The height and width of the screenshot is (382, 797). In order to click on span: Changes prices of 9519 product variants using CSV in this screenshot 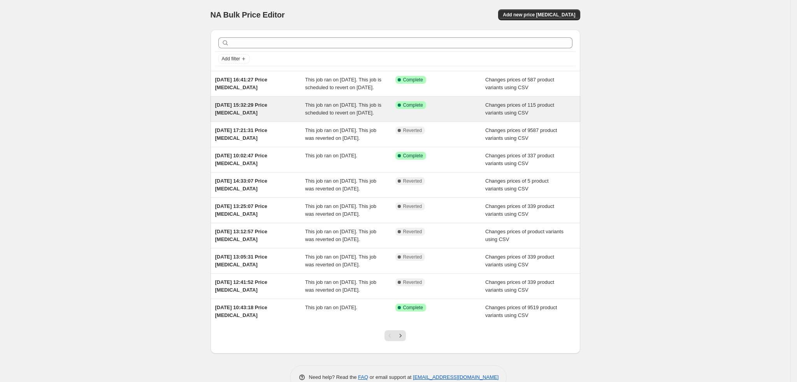, I will do `click(521, 311)`.